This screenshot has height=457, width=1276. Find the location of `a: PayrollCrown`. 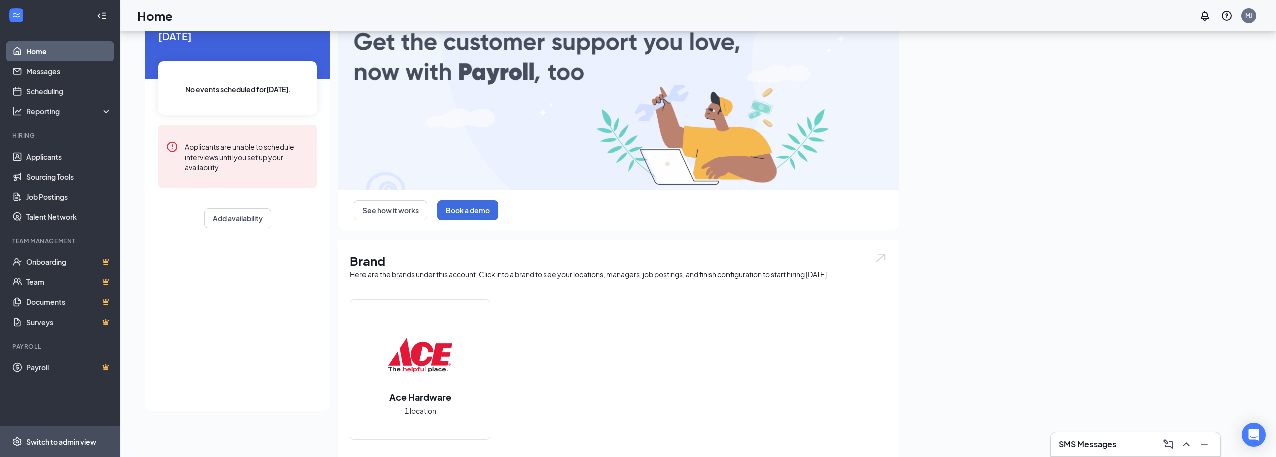

a: PayrollCrown is located at coordinates (69, 367).